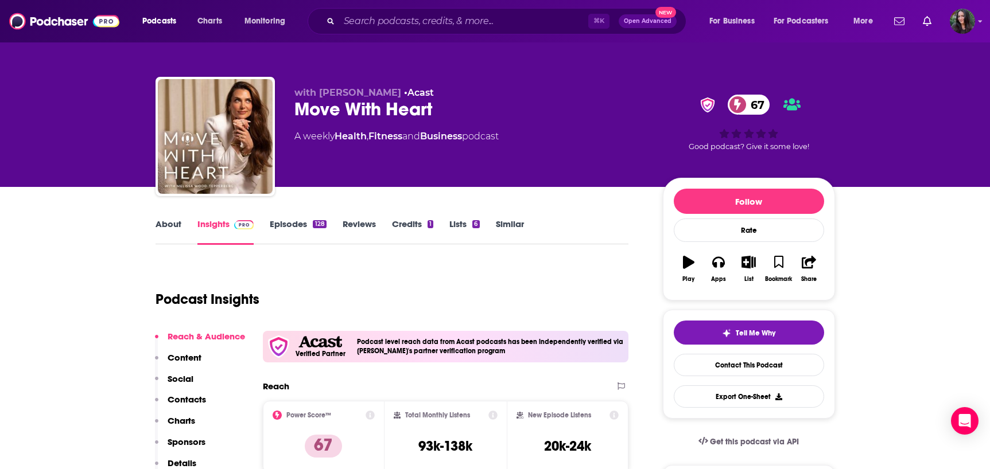 The width and height of the screenshot is (990, 469). I want to click on a: InsightsPodchaser Pro, so click(226, 232).